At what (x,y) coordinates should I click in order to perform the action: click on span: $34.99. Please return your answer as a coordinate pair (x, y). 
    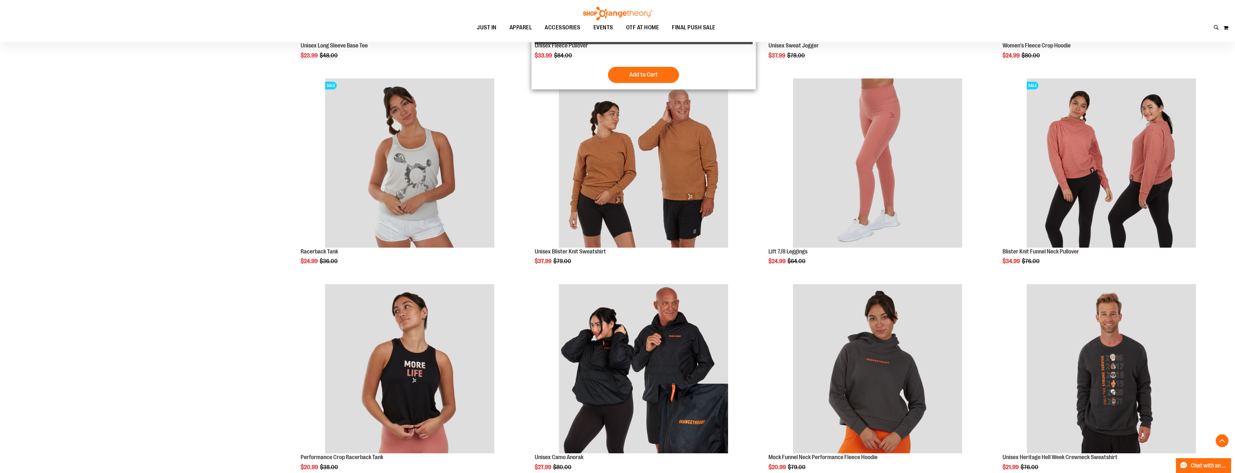
    Looking at the image, I should click on (1011, 261).